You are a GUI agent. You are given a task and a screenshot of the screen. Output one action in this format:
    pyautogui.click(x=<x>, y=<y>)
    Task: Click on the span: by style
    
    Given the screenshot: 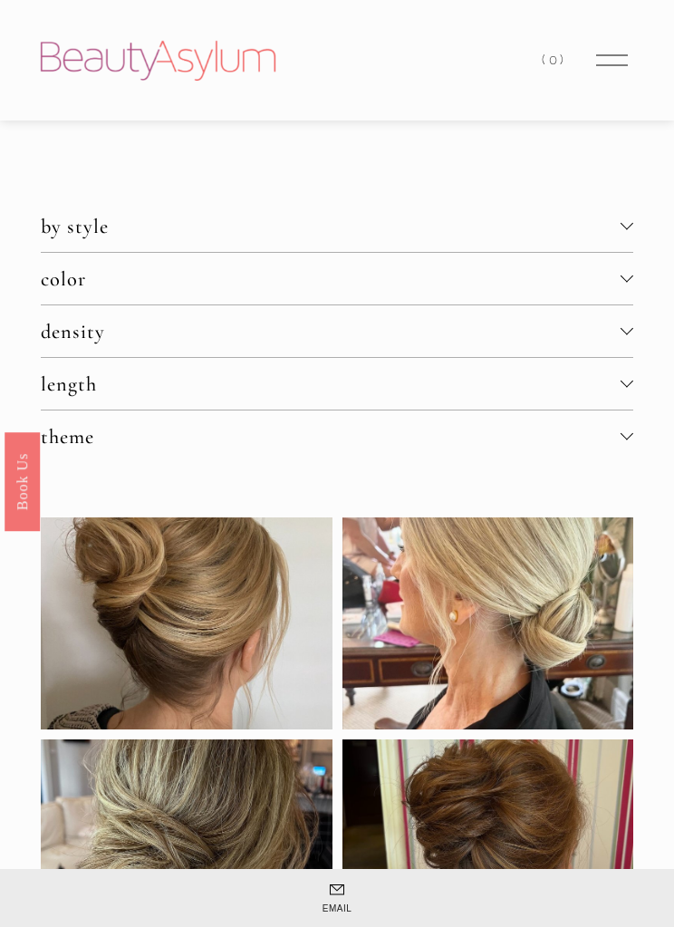 What is the action you would take?
    pyautogui.click(x=331, y=226)
    